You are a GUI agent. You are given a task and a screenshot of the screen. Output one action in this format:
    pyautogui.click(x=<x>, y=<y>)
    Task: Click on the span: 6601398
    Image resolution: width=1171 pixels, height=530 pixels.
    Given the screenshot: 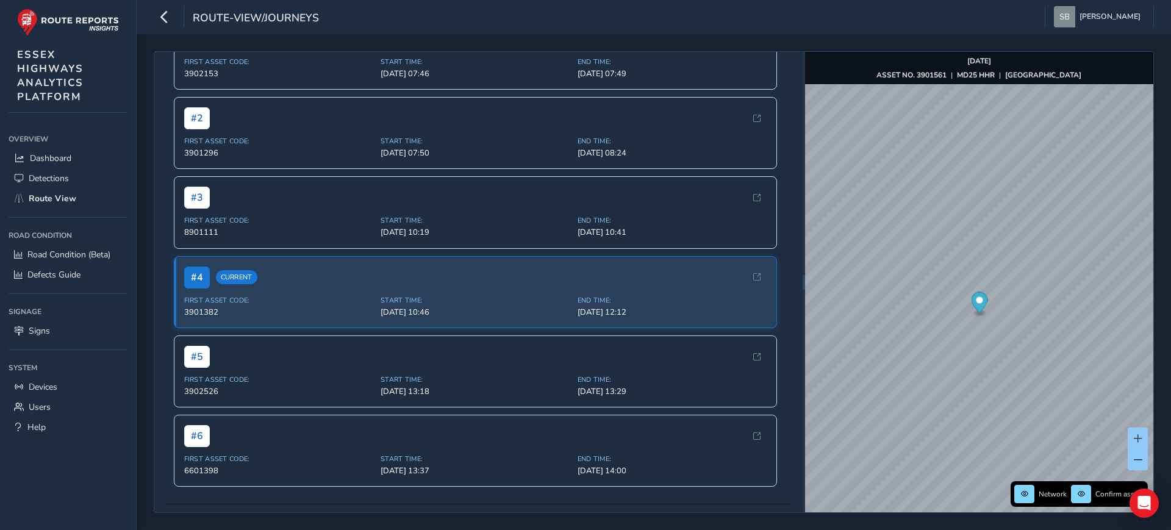 What is the action you would take?
    pyautogui.click(x=279, y=471)
    